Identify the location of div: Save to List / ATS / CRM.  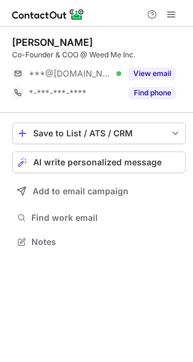
(99, 133).